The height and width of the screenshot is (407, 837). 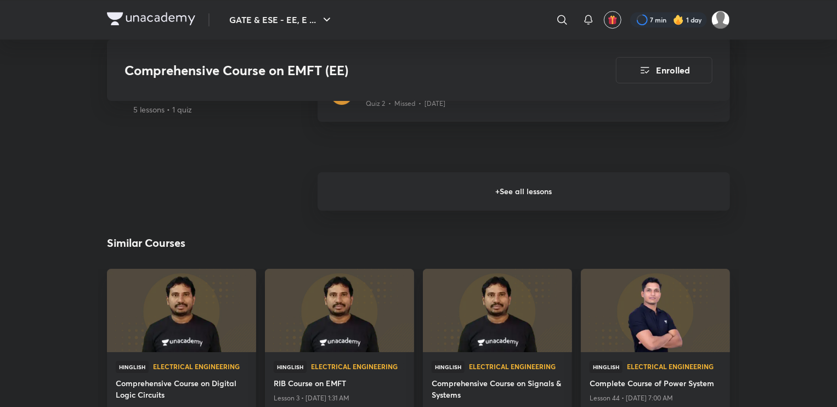 I want to click on a: Company Logo, so click(x=151, y=20).